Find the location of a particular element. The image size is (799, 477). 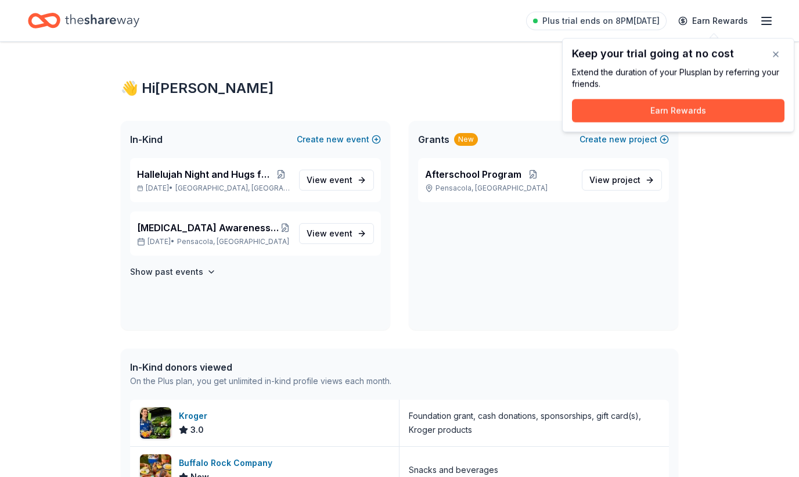

div: In-Kind donors viewed is located at coordinates (261, 367).